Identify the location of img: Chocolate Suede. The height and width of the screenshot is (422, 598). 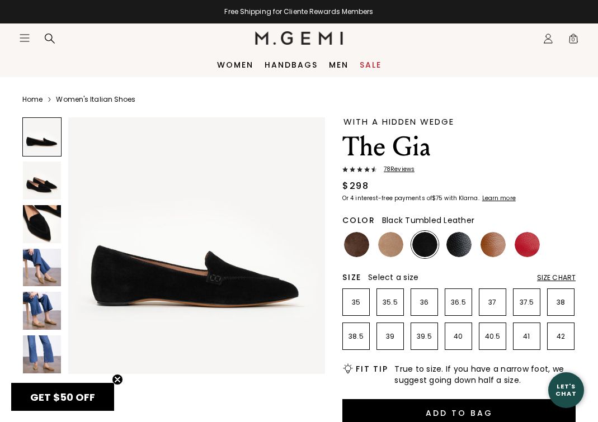
(356, 244).